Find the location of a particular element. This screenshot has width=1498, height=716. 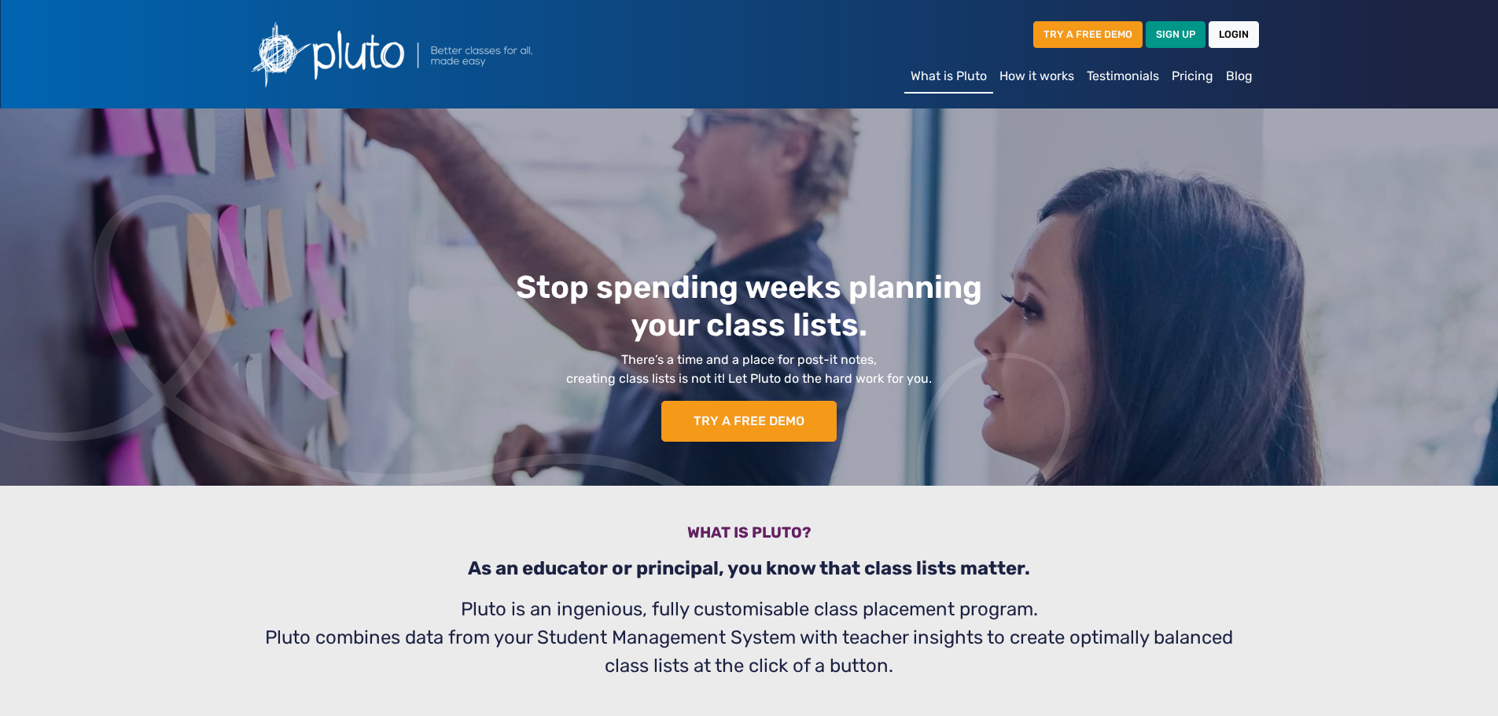

b: As an educator or principal, you know that class lists matter. is located at coordinates (748, 568).